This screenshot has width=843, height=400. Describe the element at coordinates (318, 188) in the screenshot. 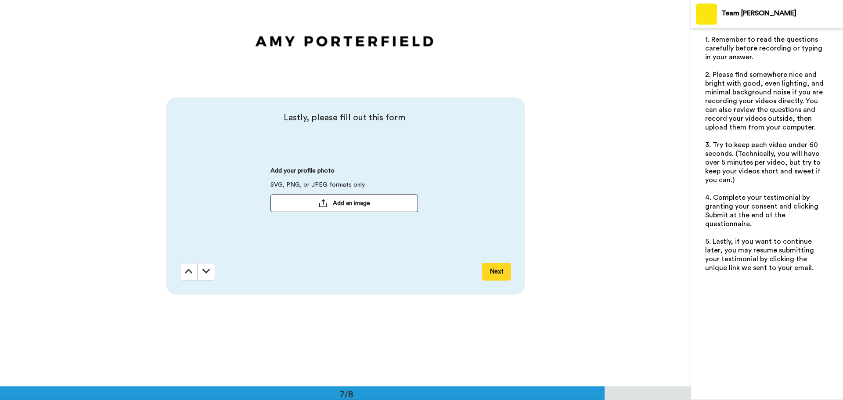

I see `span: SVG, PNG, or JPEG formats only` at that location.